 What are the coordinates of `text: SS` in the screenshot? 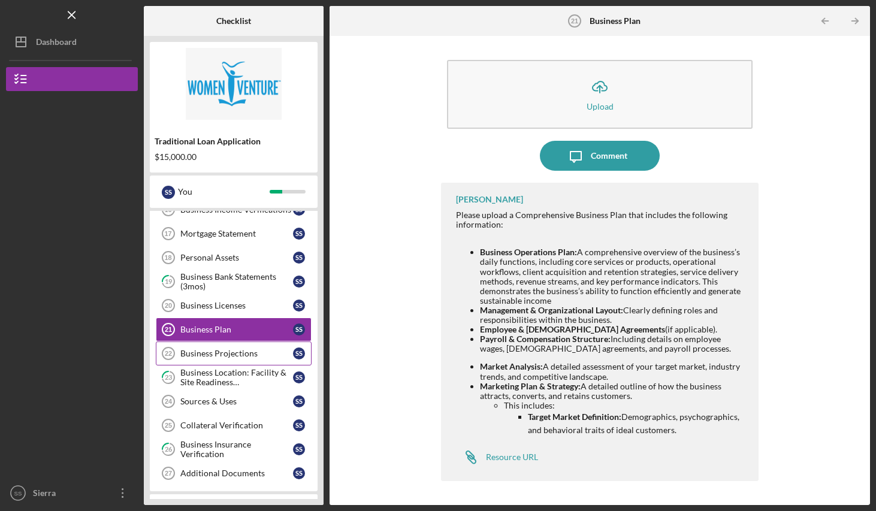 It's located at (18, 493).